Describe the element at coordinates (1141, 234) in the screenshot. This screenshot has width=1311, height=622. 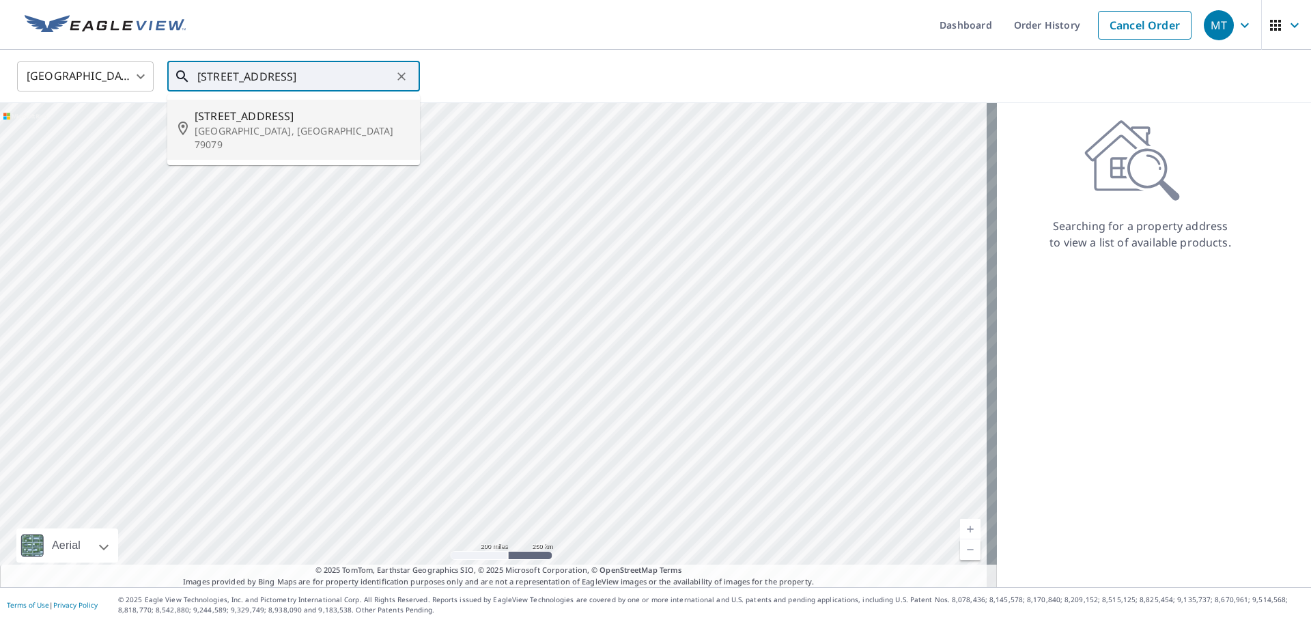
I see `p: Searching for a property address to view a list of available products.` at that location.